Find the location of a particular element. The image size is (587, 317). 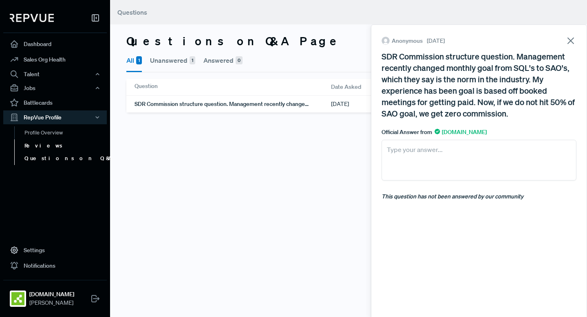

span: Anonymous is located at coordinates (407, 41).